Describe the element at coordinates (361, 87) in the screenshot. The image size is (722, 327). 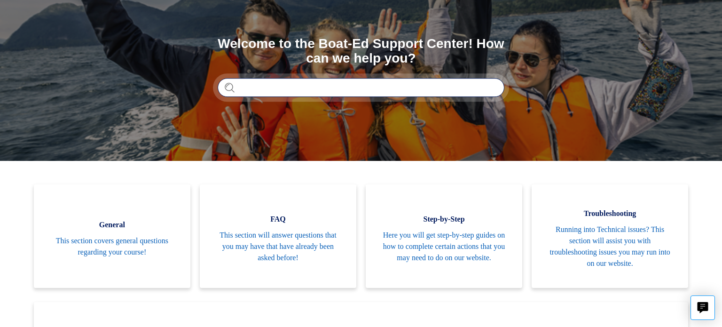
I see `input: Search` at that location.